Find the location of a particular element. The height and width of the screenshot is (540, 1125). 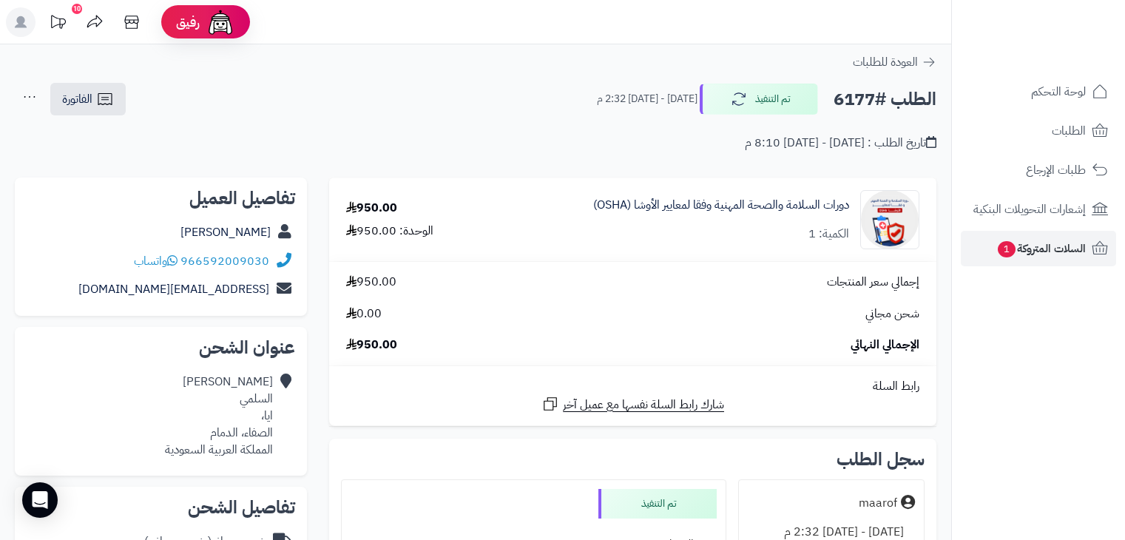

span: شحن مجاني is located at coordinates (892, 314).